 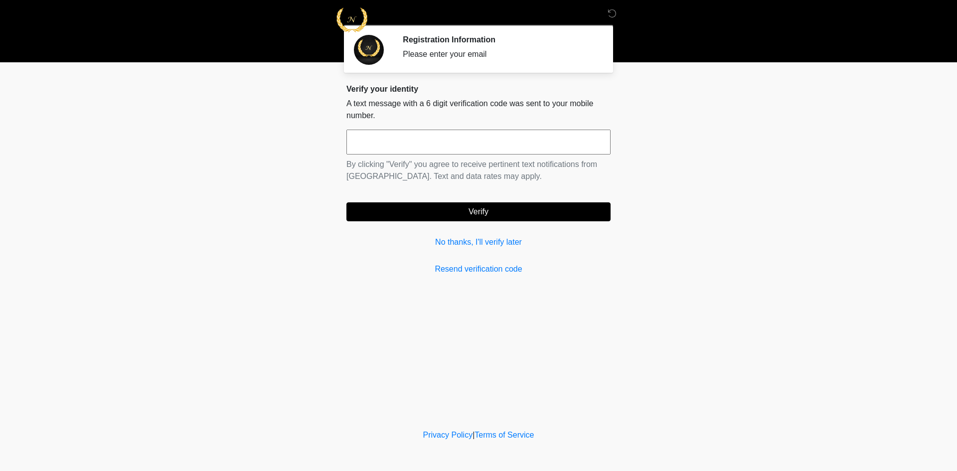 What do you see at coordinates (499, 54) in the screenshot?
I see `div: Please enter your email` at bounding box center [499, 54].